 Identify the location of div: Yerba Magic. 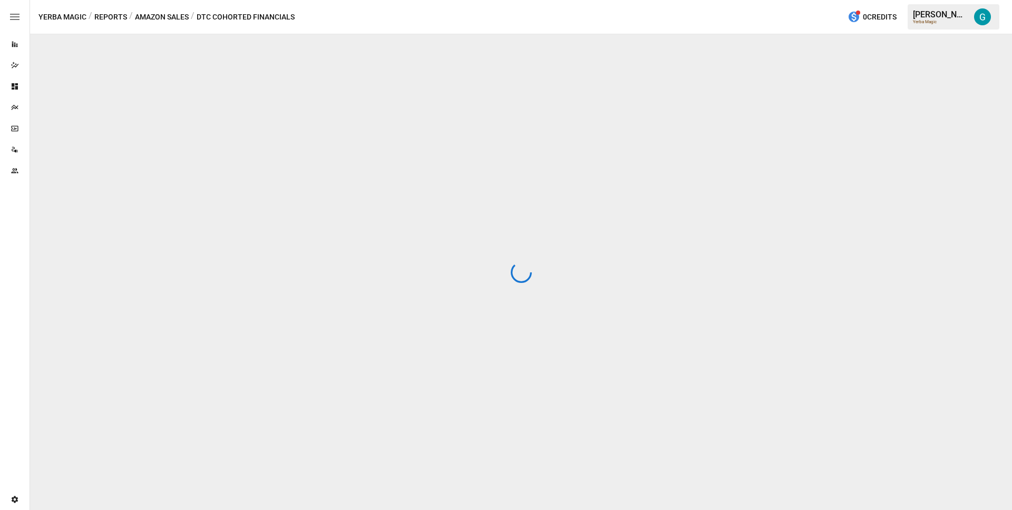
(941, 22).